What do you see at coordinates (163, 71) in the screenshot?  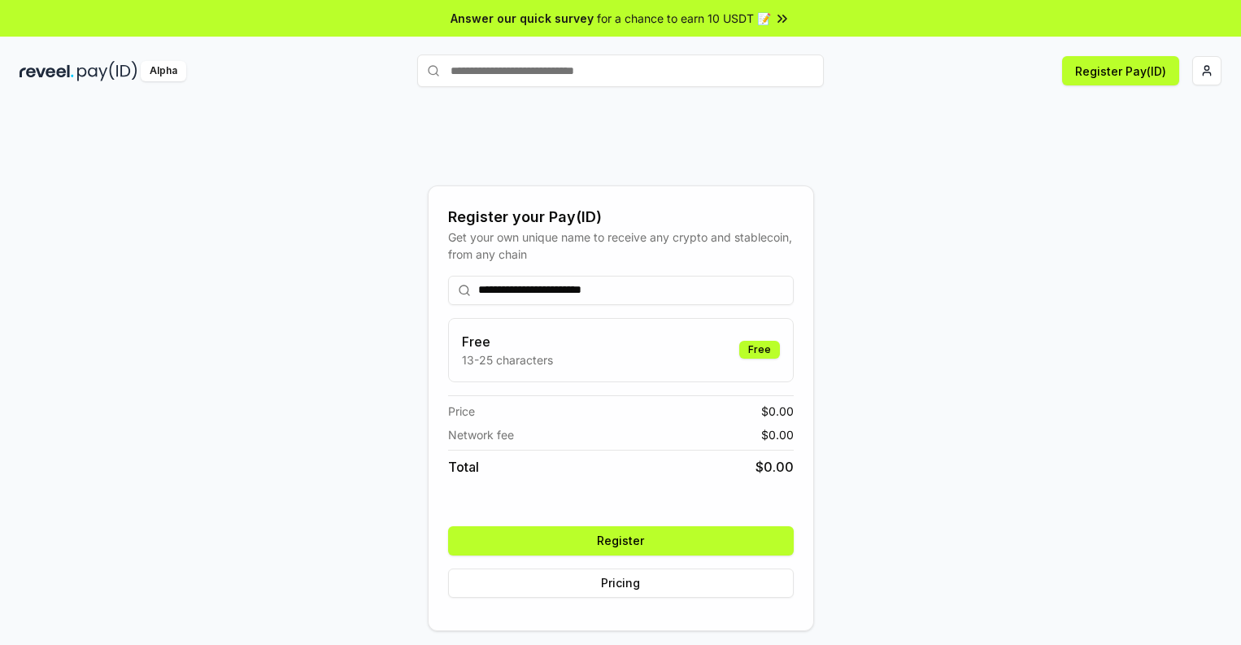 I see `div: Alpha` at bounding box center [163, 71].